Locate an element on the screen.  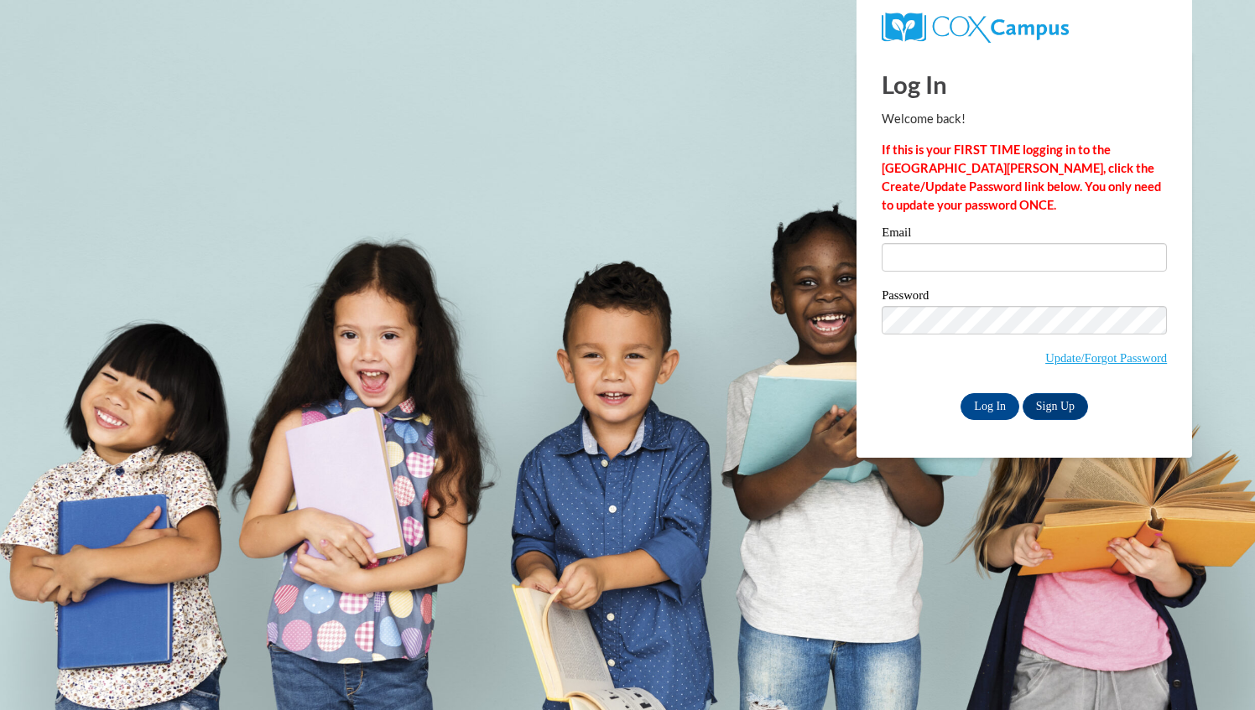
h1: Log In is located at coordinates (1024, 84).